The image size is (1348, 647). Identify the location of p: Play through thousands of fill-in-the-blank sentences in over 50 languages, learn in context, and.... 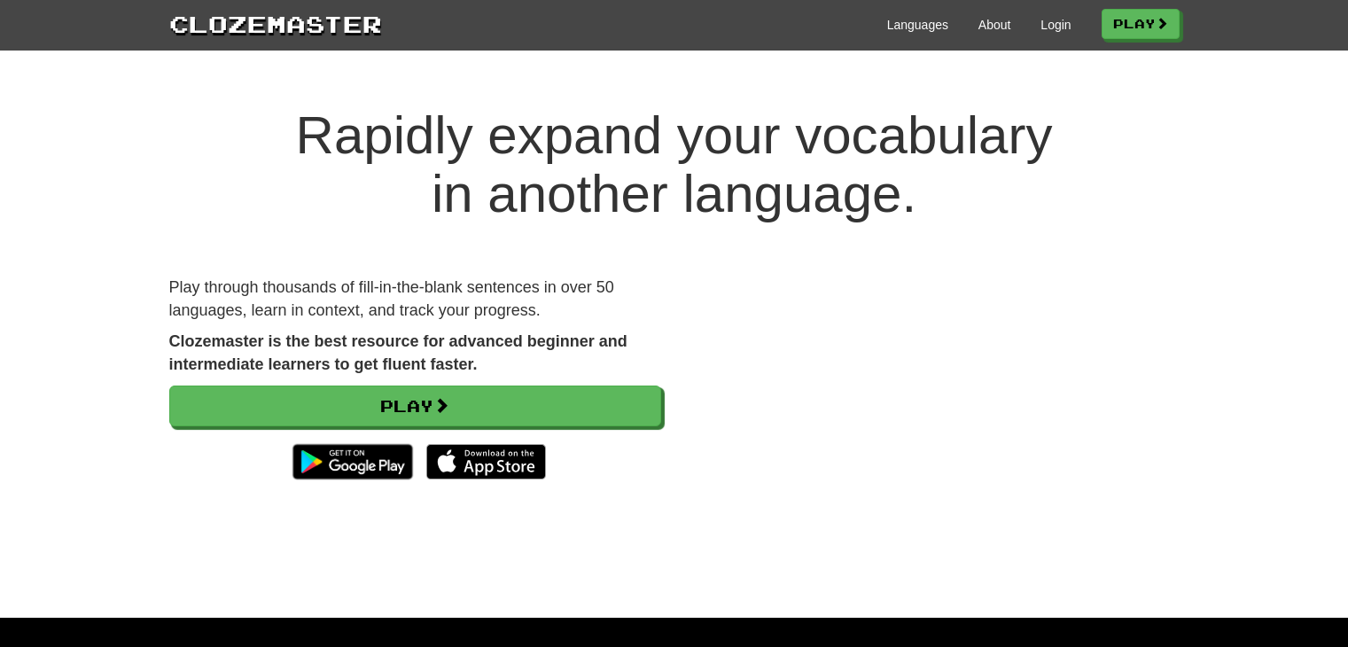
(415, 299).